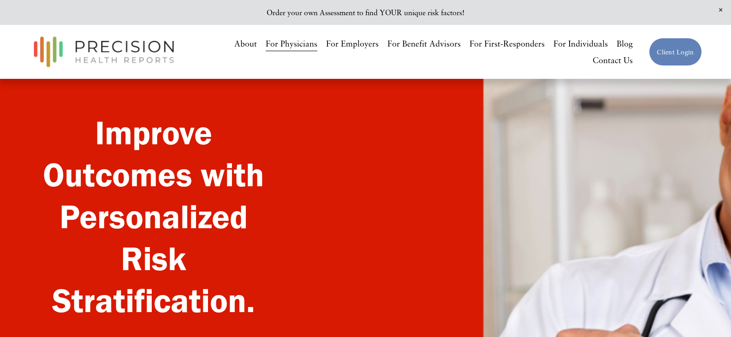 The height and width of the screenshot is (337, 731). Describe the element at coordinates (676, 52) in the screenshot. I see `a: Client Login` at that location.